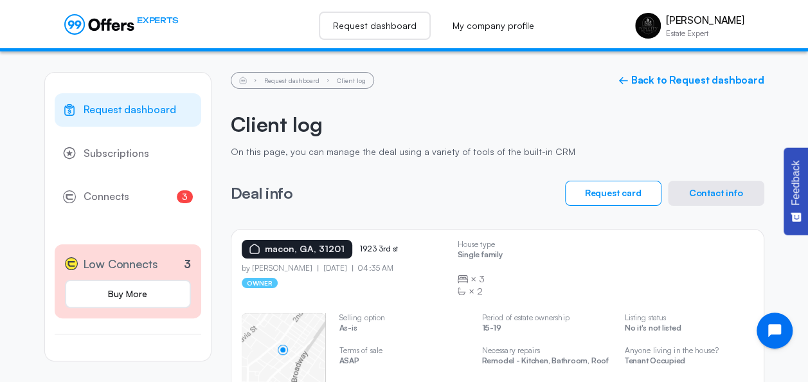 This screenshot has width=808, height=382. What do you see at coordinates (547, 346) in the screenshot?
I see `swiper-slide: 3 / 4` at bounding box center [547, 346].